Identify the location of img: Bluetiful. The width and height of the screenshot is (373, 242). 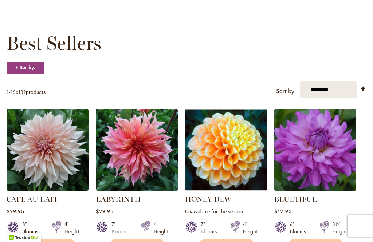
(315, 150).